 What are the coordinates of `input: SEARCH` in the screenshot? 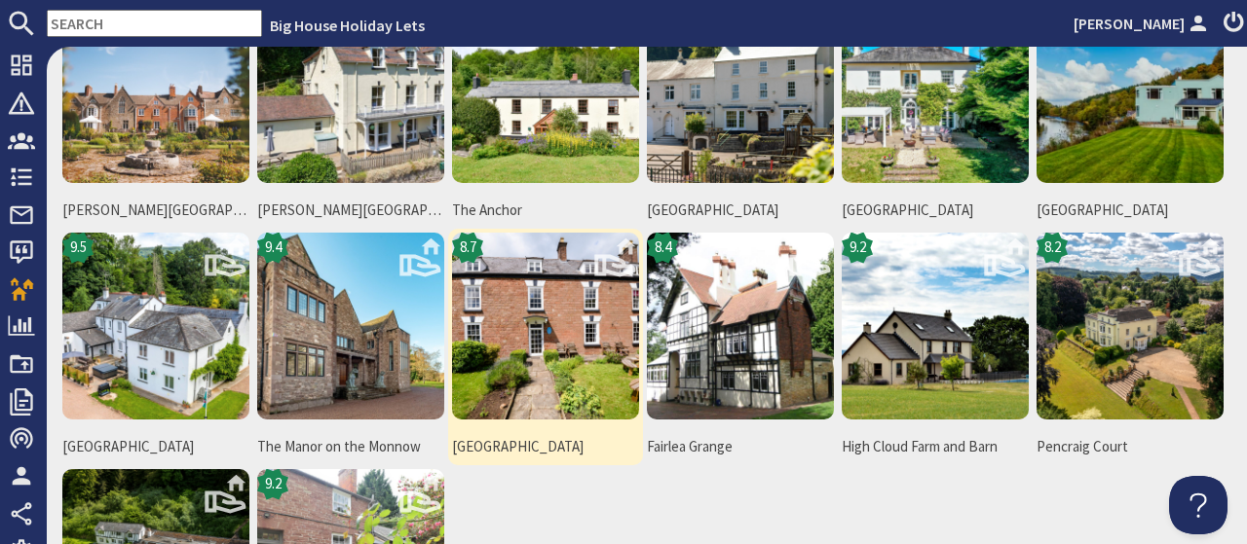 It's located at (154, 23).